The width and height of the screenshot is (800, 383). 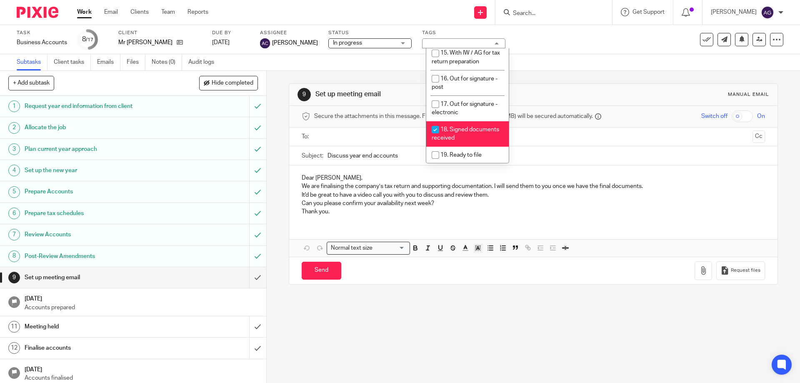 What do you see at coordinates (97, 192) in the screenshot?
I see `h1: Prepare Accounts` at bounding box center [97, 192].